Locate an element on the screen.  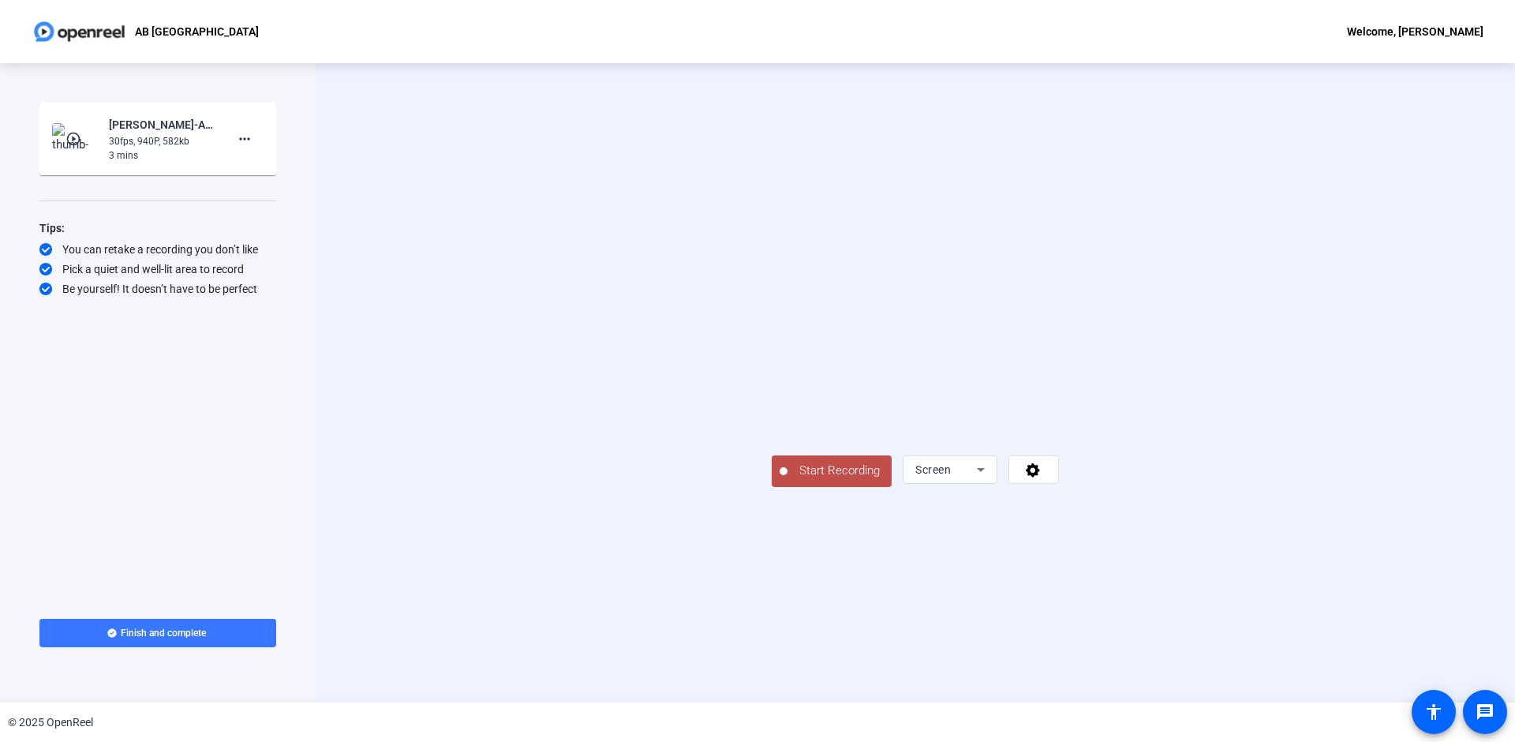
div: Be yourself! It doesn’t have to be perfect is located at coordinates (158, 289).